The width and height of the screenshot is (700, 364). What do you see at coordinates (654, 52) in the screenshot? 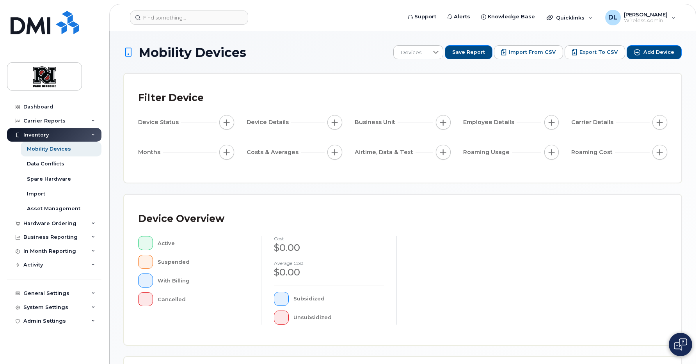
I see `a: Add Device` at bounding box center [654, 52].